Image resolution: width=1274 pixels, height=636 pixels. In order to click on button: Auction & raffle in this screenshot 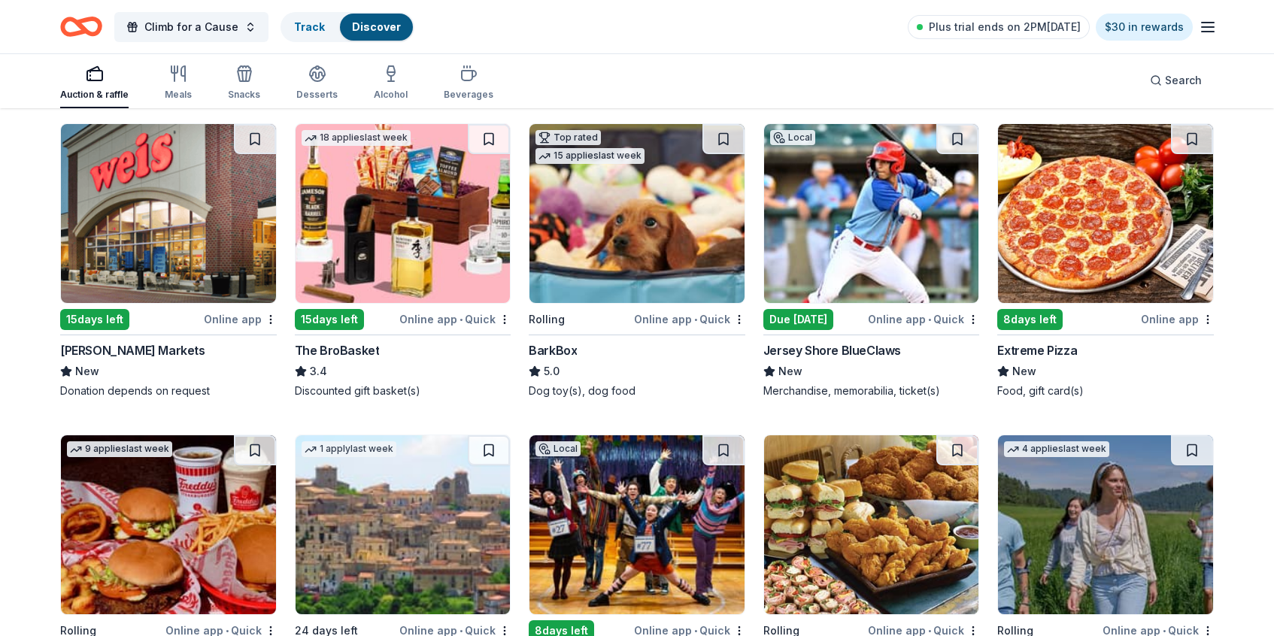, I will do `click(94, 83)`.